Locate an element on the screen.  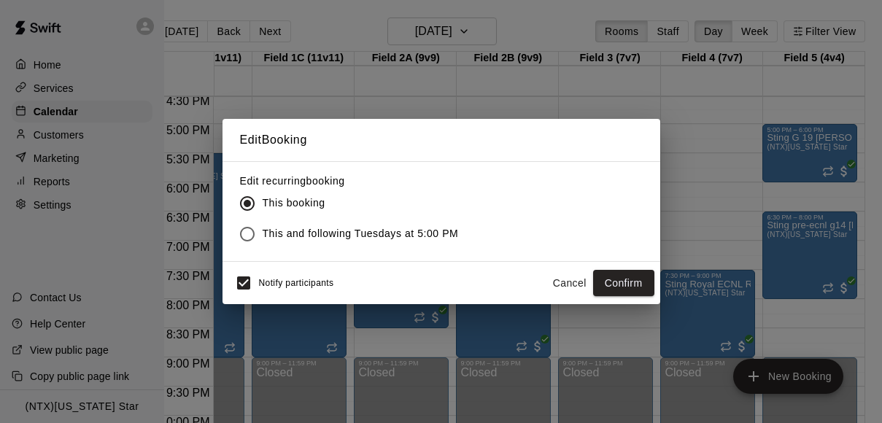
button: Cancel is located at coordinates (570, 283).